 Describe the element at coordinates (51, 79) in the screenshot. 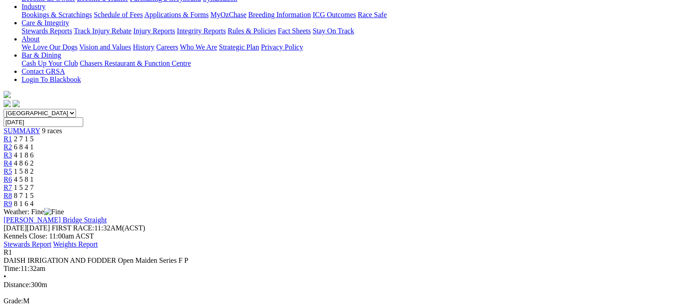

I see `a: Login To Blackbook` at that location.